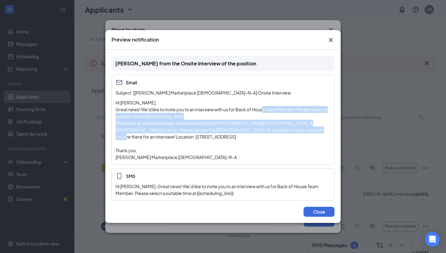 The image size is (446, 253). What do you see at coordinates (432, 239) in the screenshot?
I see `div: Open Intercom Messenger` at bounding box center [432, 239].